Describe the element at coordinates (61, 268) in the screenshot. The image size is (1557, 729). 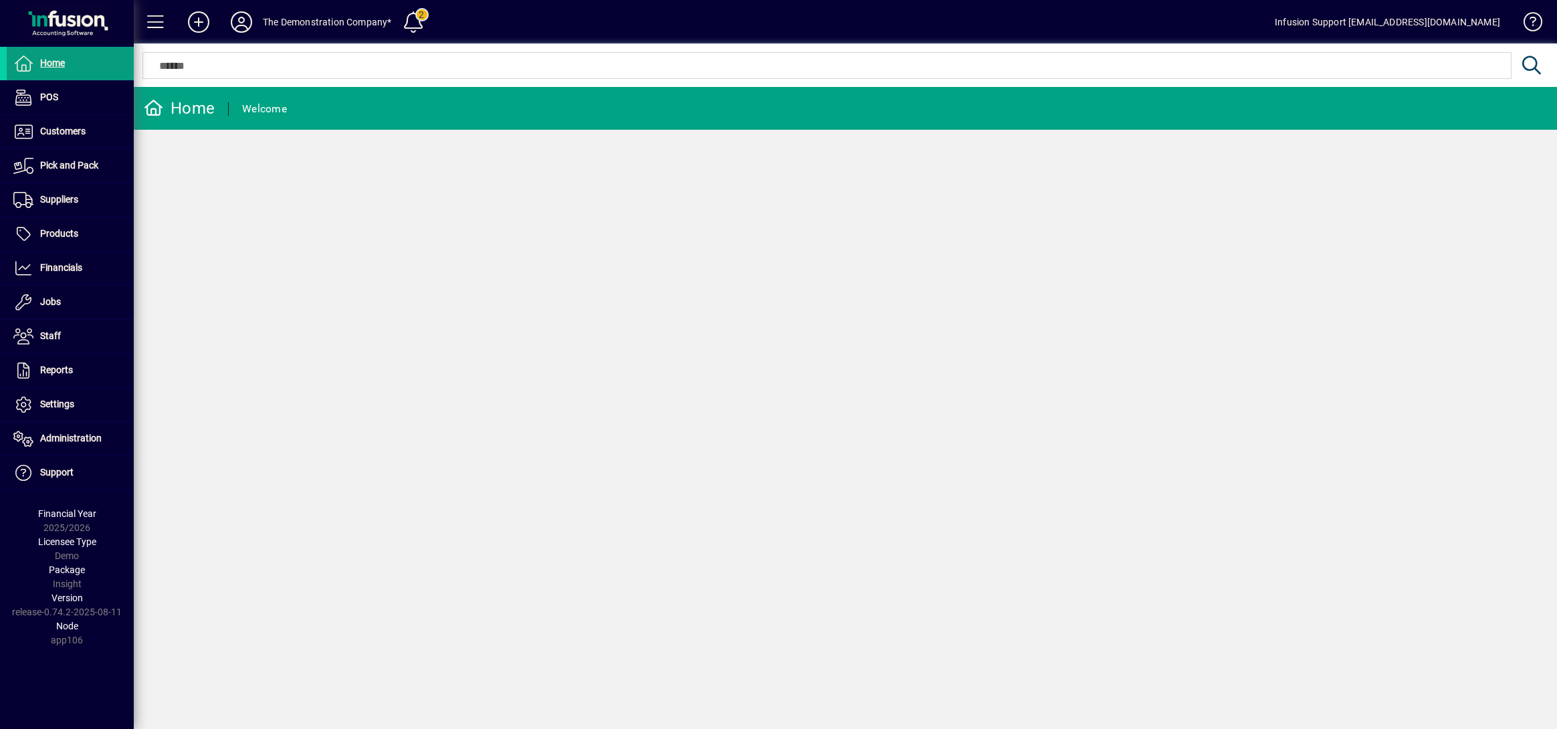
I see `span: Financials` at that location.